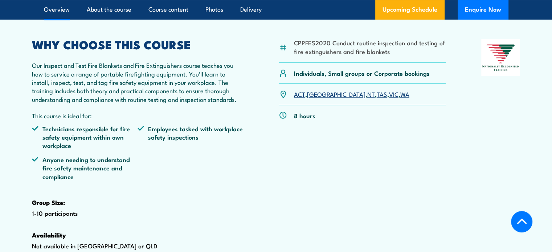  What do you see at coordinates (85, 137) in the screenshot?
I see `li: Technicians responsible for fire safety equipment within own workplace` at bounding box center [85, 137].